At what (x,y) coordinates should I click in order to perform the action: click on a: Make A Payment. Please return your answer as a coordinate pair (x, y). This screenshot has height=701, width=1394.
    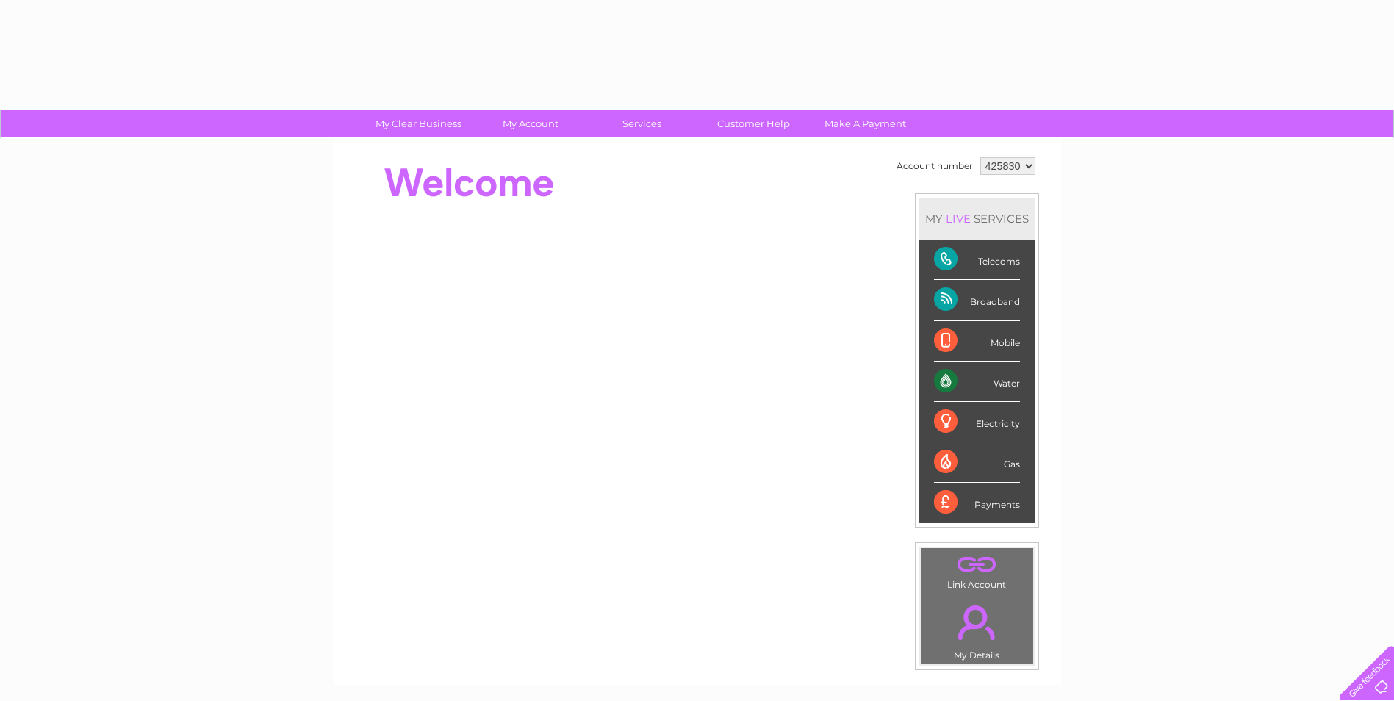
    Looking at the image, I should click on (865, 123).